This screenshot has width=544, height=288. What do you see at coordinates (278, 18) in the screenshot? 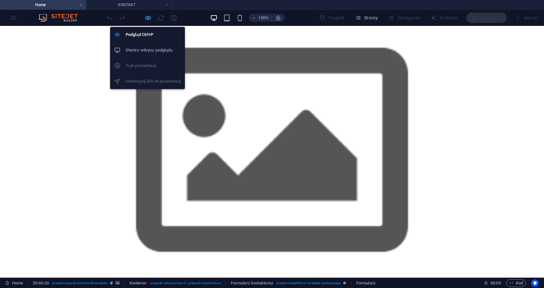
I see `i: Po zmianie rozmiaru automatycznie dostosowuje poziom powiększenia do wybranego urządzenia.` at bounding box center [278, 18].